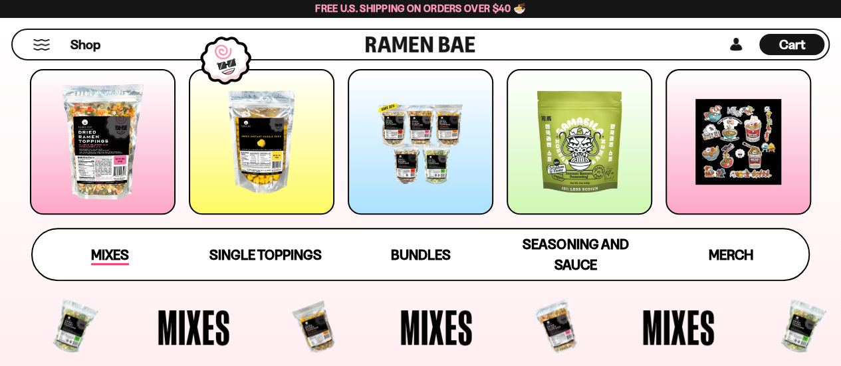  I want to click on a: Bundles, so click(420, 255).